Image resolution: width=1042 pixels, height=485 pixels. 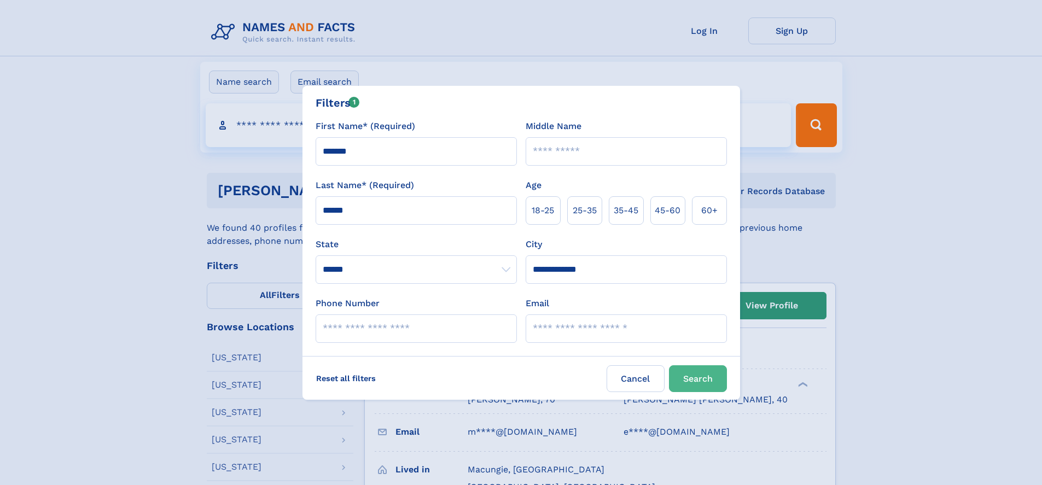 What do you see at coordinates (709, 211) in the screenshot?
I see `span: 60+` at bounding box center [709, 211].